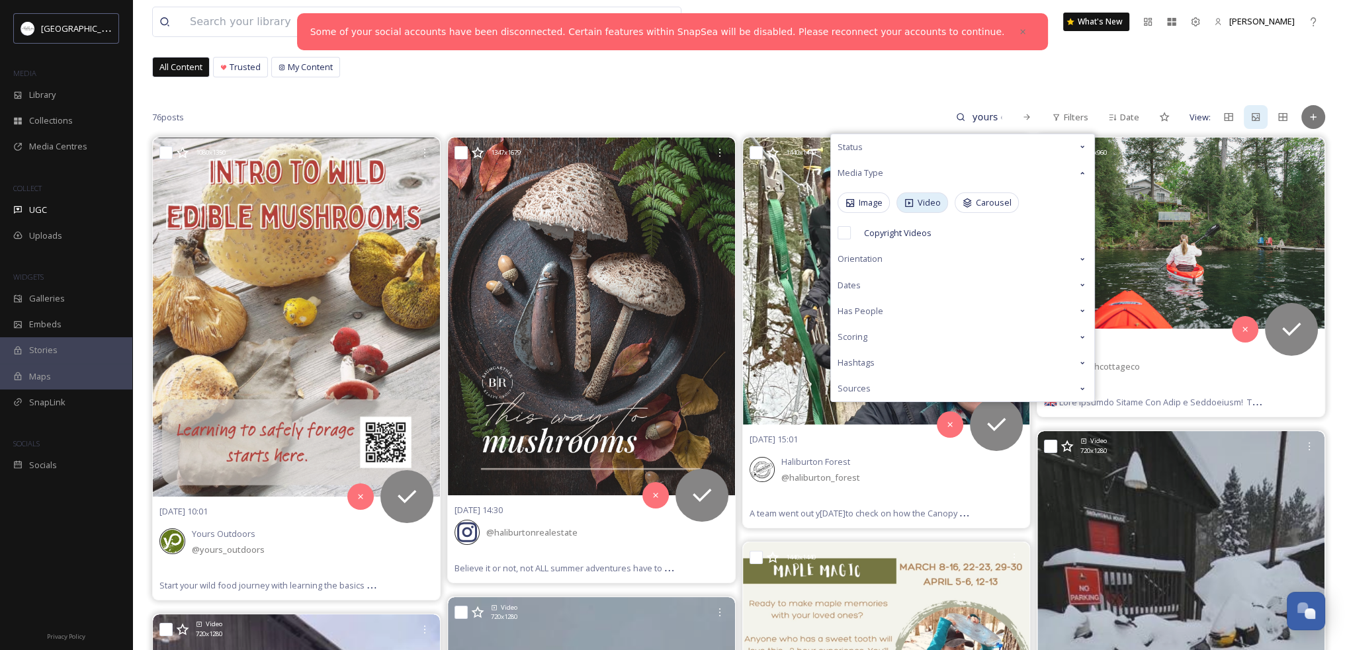 Image resolution: width=1345 pixels, height=650 pixels. What do you see at coordinates (993, 202) in the screenshot?
I see `span: Carousel` at bounding box center [993, 202].